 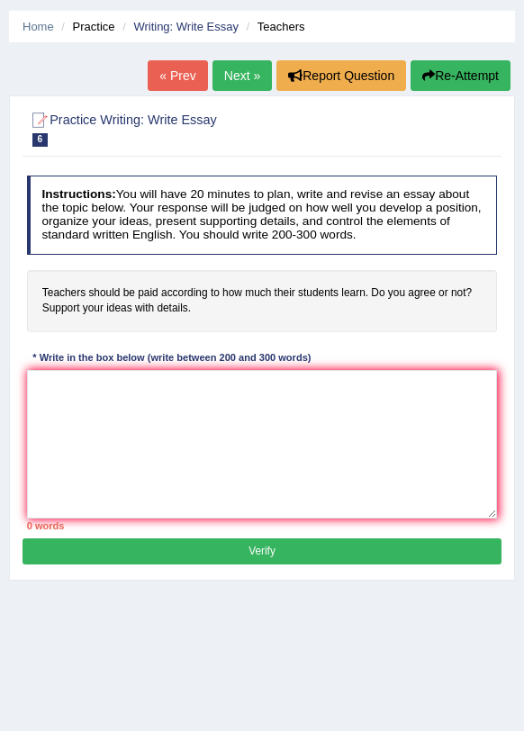 What do you see at coordinates (341, 76) in the screenshot?
I see `button: Report Question` at bounding box center [341, 76].